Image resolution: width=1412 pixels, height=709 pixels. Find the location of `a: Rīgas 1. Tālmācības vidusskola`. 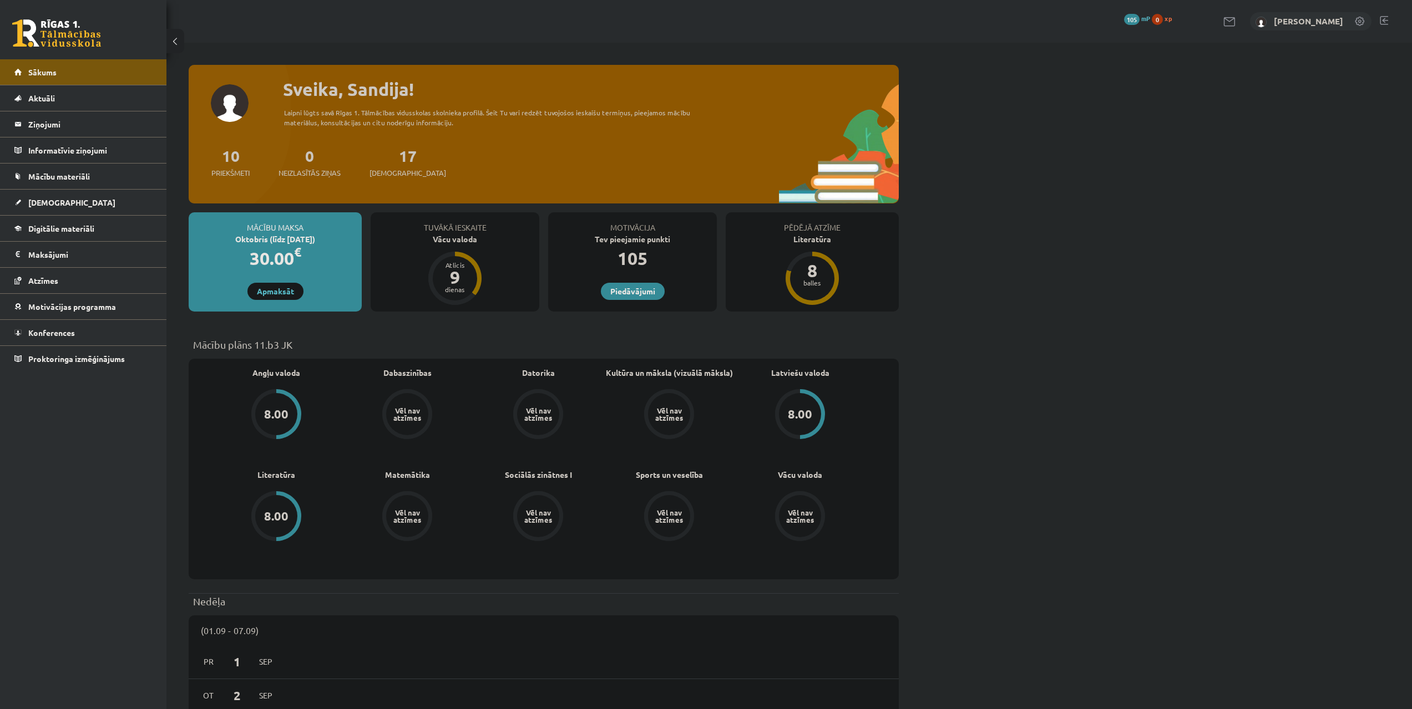

a: Rīgas 1. Tālmācības vidusskola is located at coordinates (57, 33).